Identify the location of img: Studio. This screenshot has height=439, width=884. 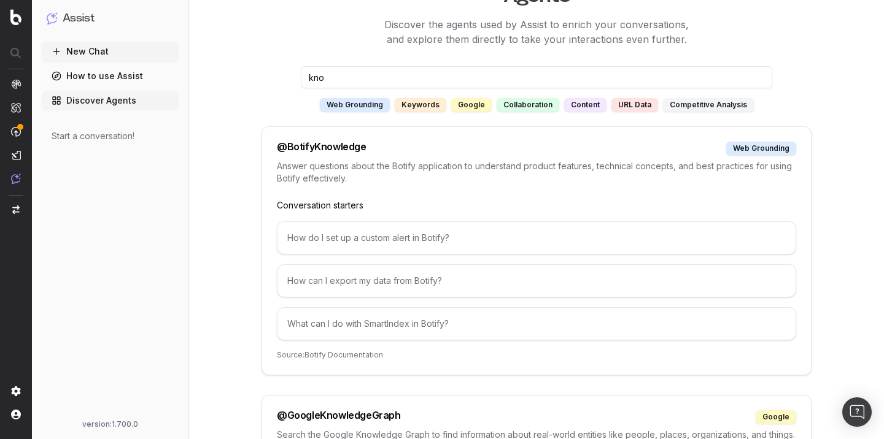
(16, 155).